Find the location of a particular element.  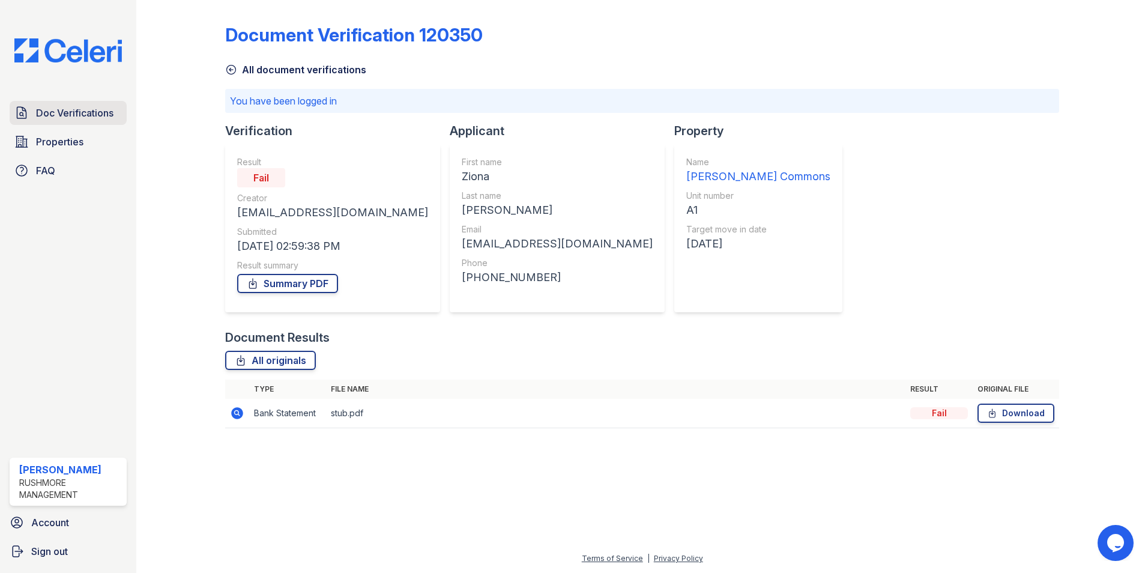

td: stub.pdf is located at coordinates (615, 413).